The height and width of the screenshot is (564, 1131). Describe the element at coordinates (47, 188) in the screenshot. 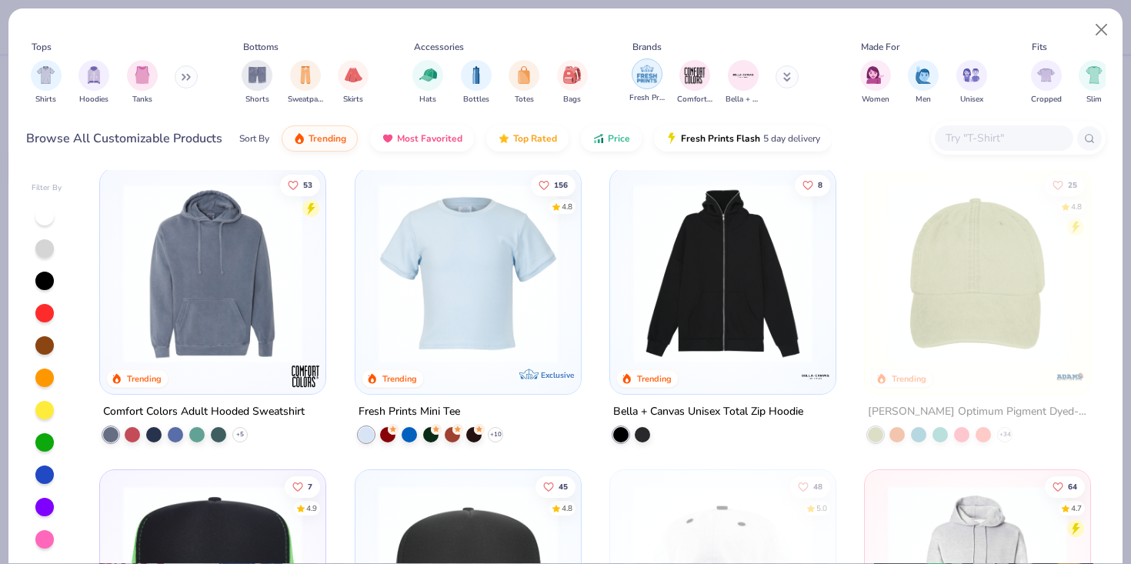

I see `div: Filter By` at that location.